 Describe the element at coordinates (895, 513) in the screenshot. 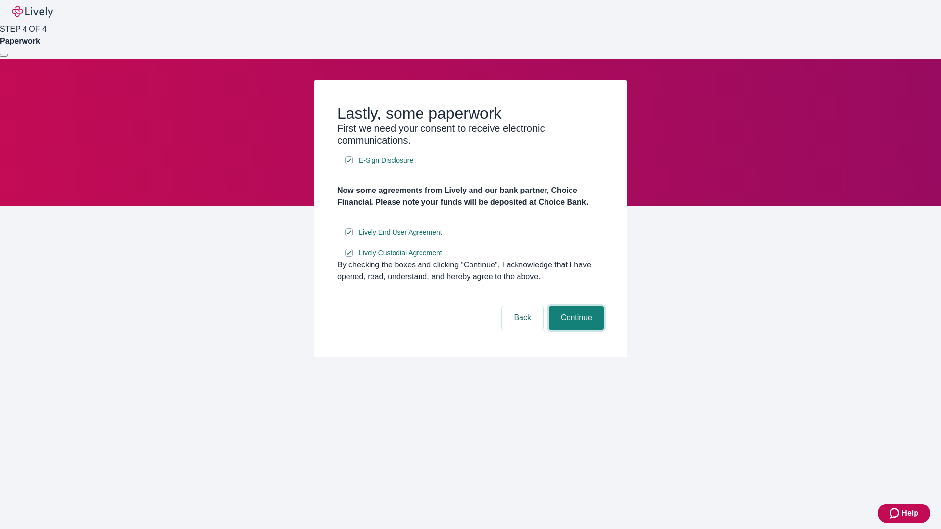

I see `svg: Zendesk support icon` at that location.